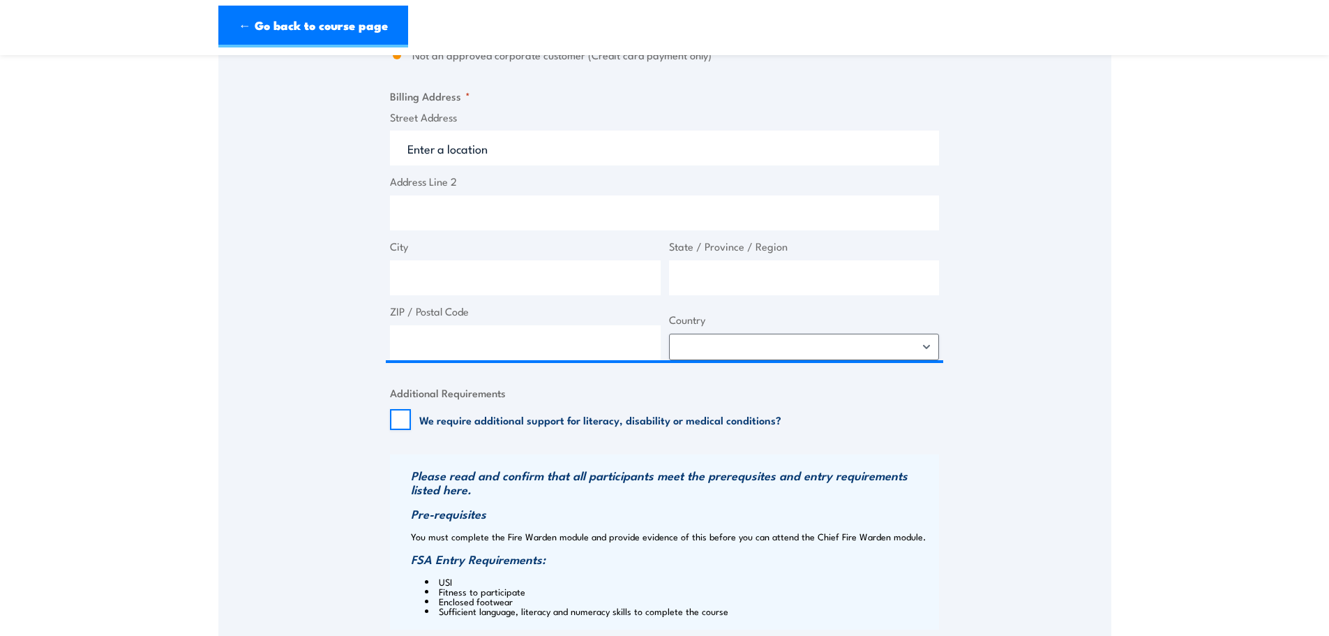 The height and width of the screenshot is (636, 1329). What do you see at coordinates (664, 117) in the screenshot?
I see `label: Street Address` at bounding box center [664, 117].